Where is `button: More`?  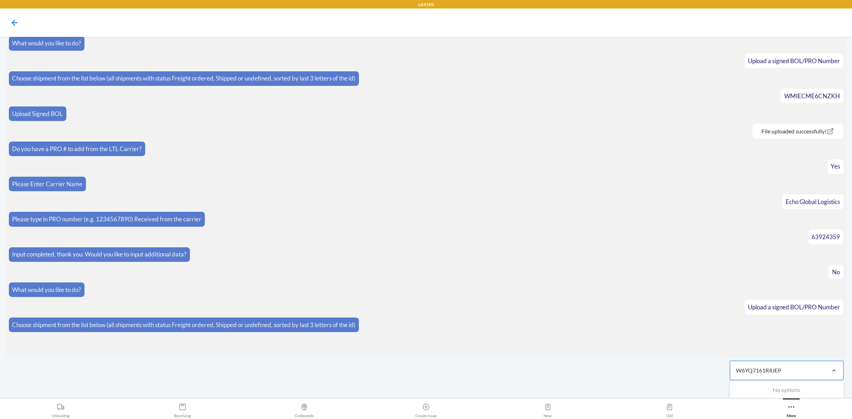
button: More is located at coordinates (791, 408).